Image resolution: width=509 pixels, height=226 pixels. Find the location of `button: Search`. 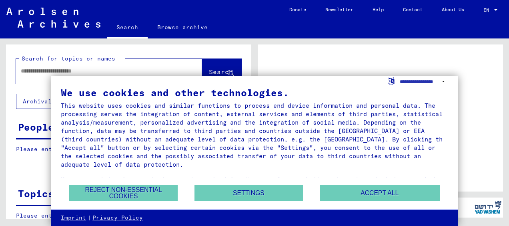

button: Search is located at coordinates (222, 71).